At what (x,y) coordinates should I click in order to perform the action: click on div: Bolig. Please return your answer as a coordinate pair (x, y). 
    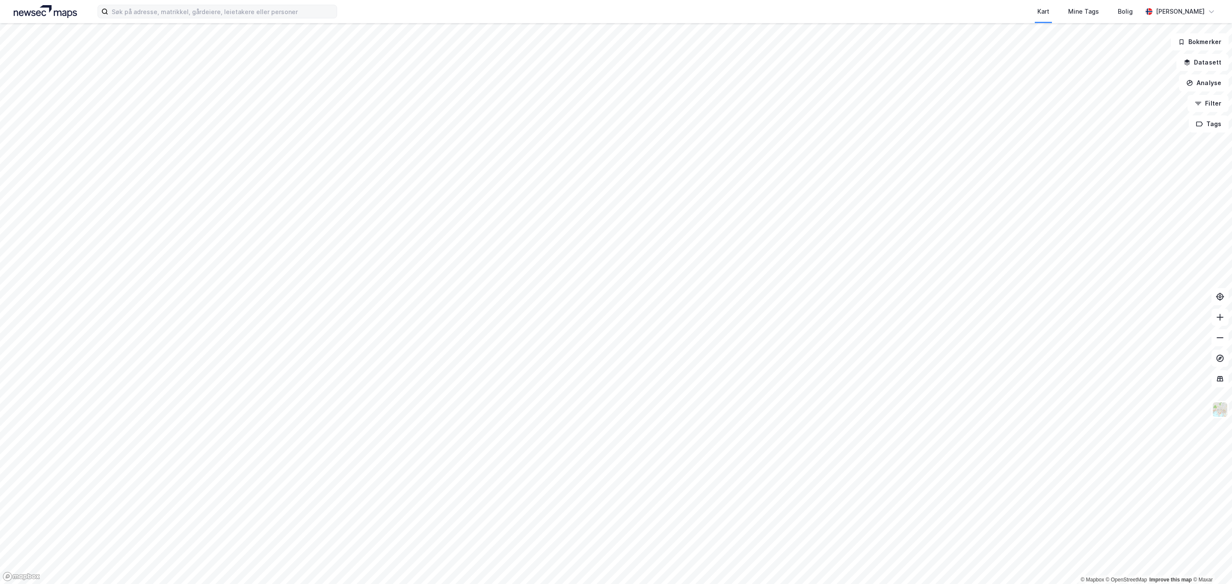
    Looking at the image, I should click on (1125, 12).